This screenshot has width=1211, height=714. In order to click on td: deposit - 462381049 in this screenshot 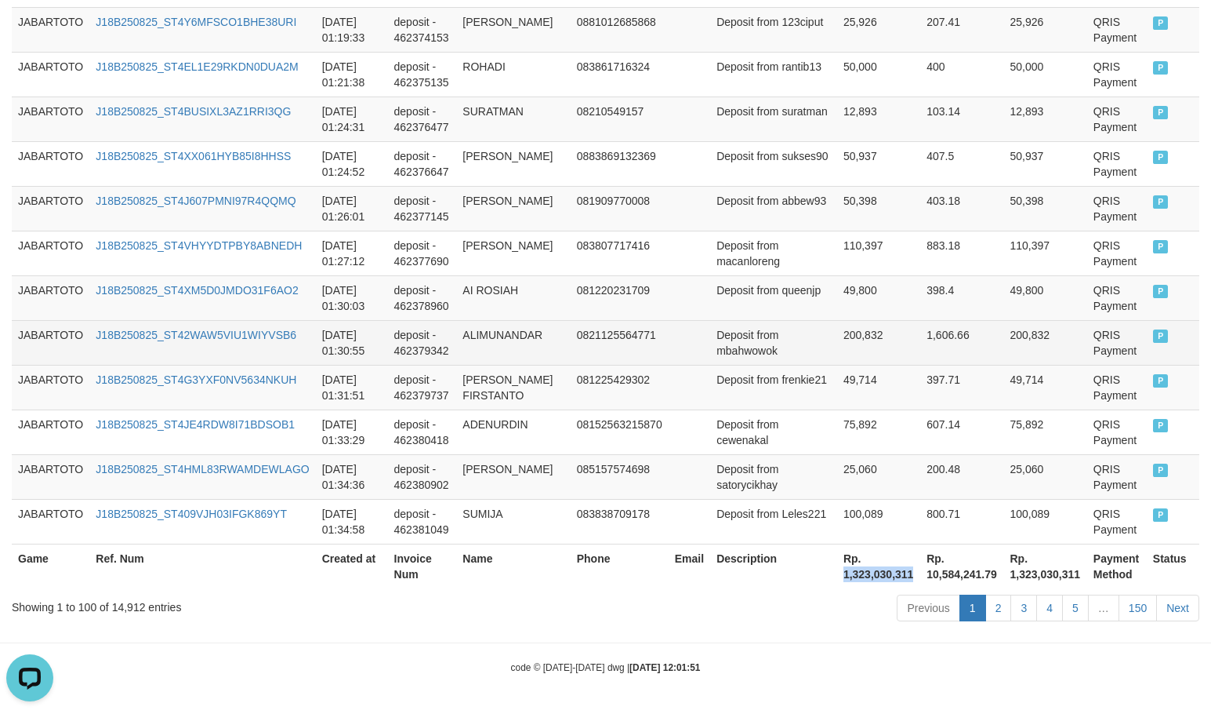, I will do `click(423, 521)`.